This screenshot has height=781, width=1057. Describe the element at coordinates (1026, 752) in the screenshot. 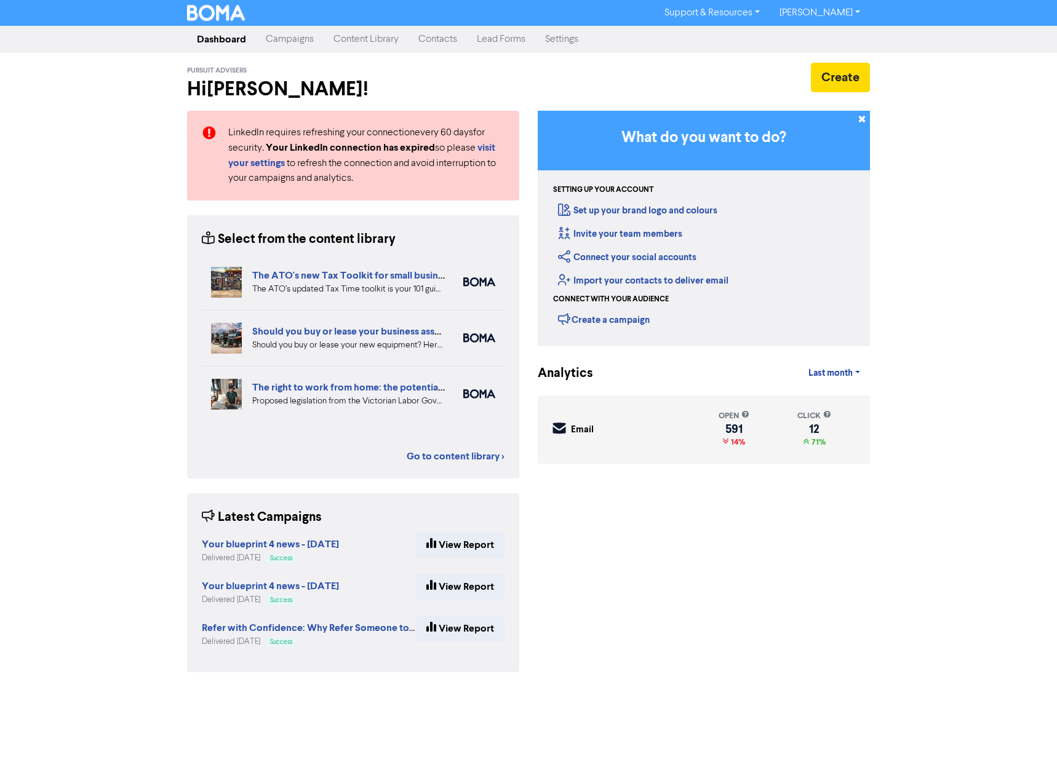

I see `div: Chat Widget` at that location.